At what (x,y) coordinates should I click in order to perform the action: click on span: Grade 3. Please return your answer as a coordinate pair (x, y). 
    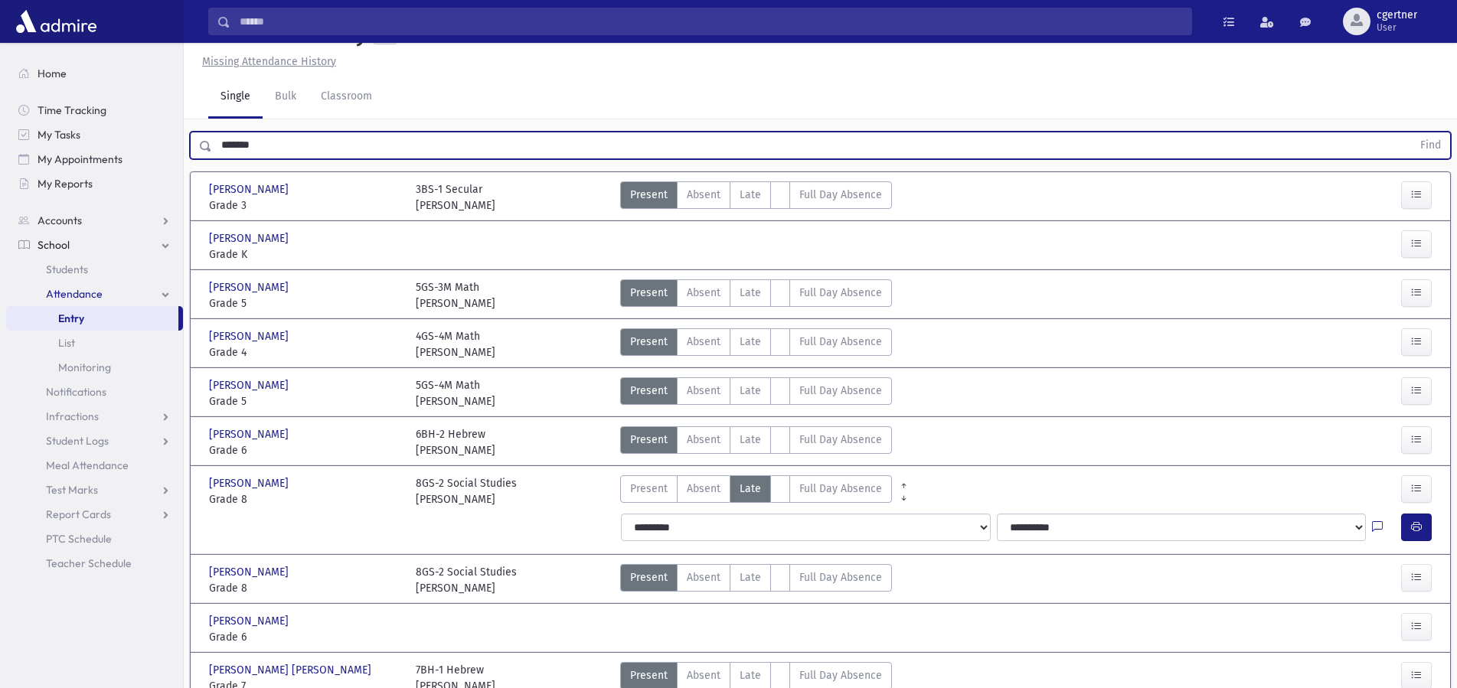
    Looking at the image, I should click on (305, 205).